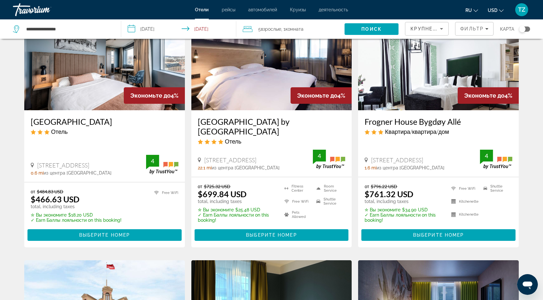  I want to click on button: Select check in and out date, so click(178, 29).